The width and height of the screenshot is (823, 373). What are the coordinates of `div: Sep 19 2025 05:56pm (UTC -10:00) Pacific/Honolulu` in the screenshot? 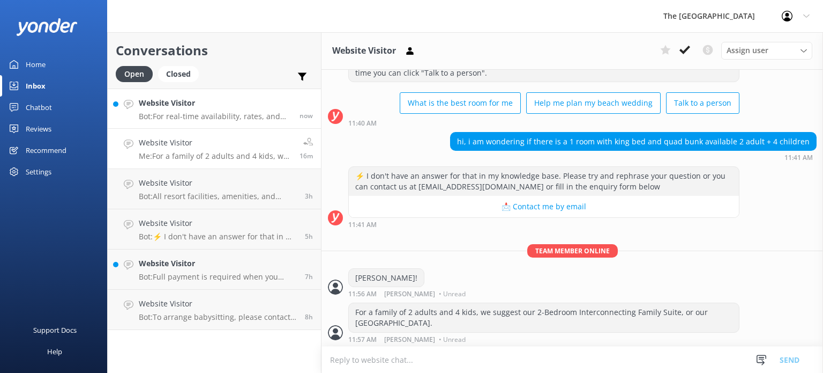 It's located at (408, 293).